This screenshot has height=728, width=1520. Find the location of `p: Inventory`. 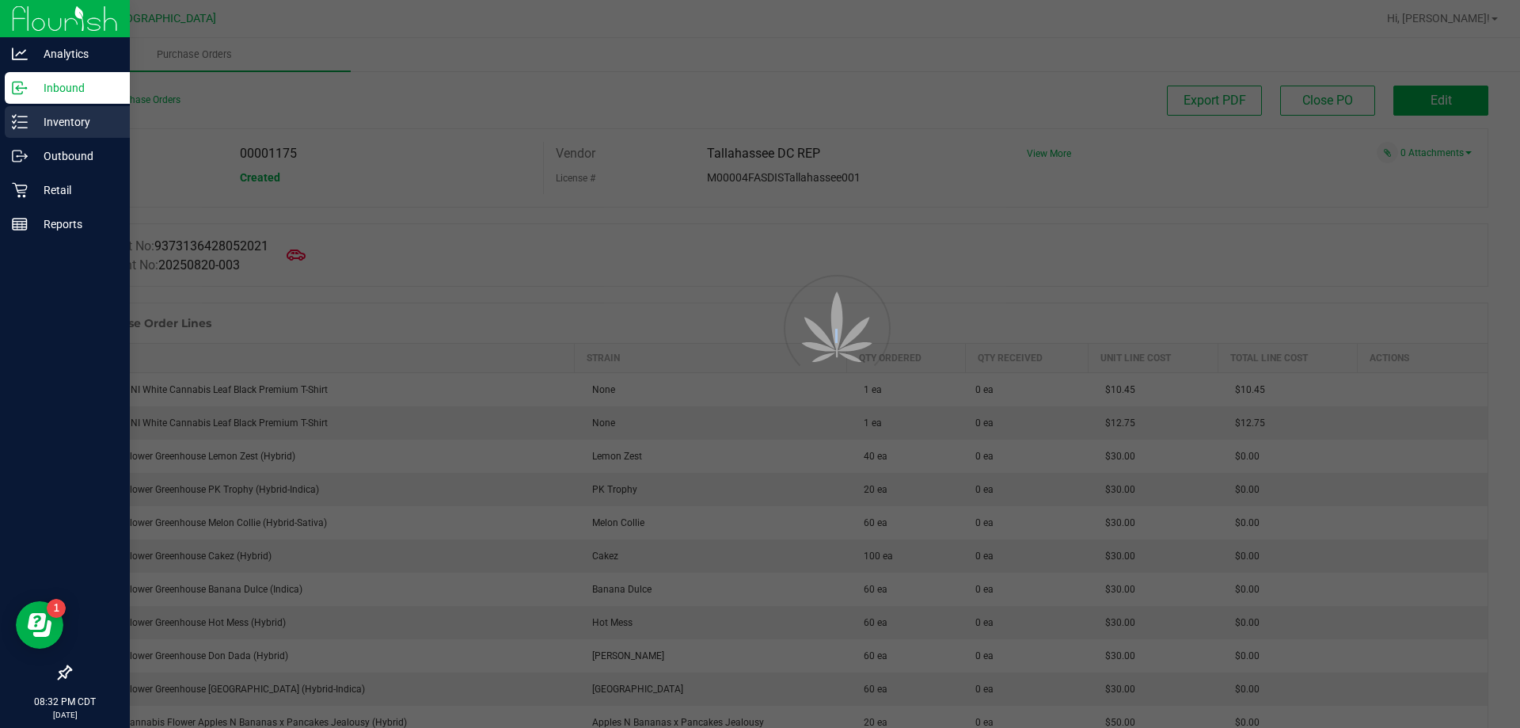

p: Inventory is located at coordinates (75, 122).